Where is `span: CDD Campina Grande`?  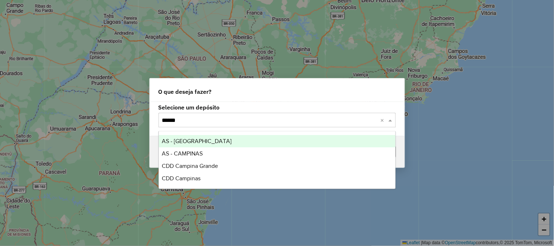 span: CDD Campina Grande is located at coordinates (190, 166).